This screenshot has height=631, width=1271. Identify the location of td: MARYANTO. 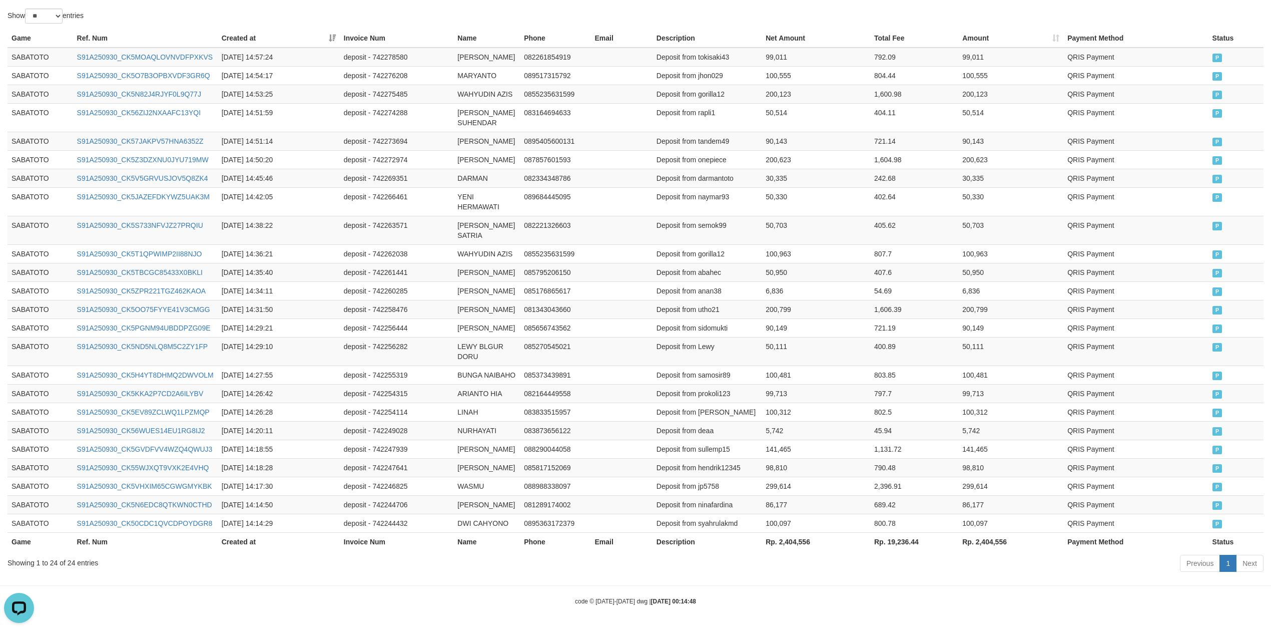
(486, 75).